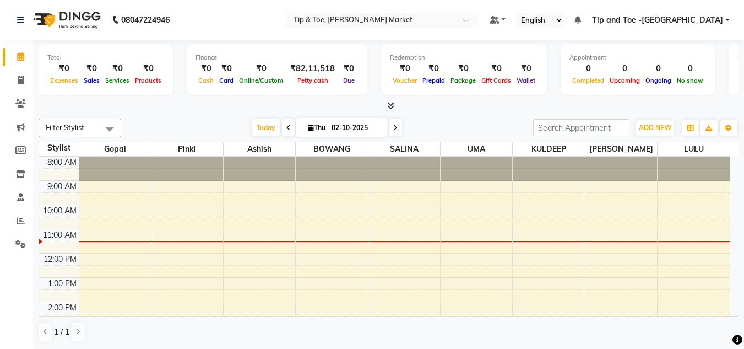  Describe the element at coordinates (62, 162) in the screenshot. I see `div: 8:00 AM` at that location.